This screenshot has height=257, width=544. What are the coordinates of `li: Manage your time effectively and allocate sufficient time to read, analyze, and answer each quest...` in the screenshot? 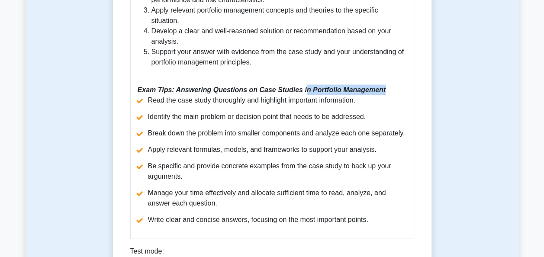 It's located at (272, 198).